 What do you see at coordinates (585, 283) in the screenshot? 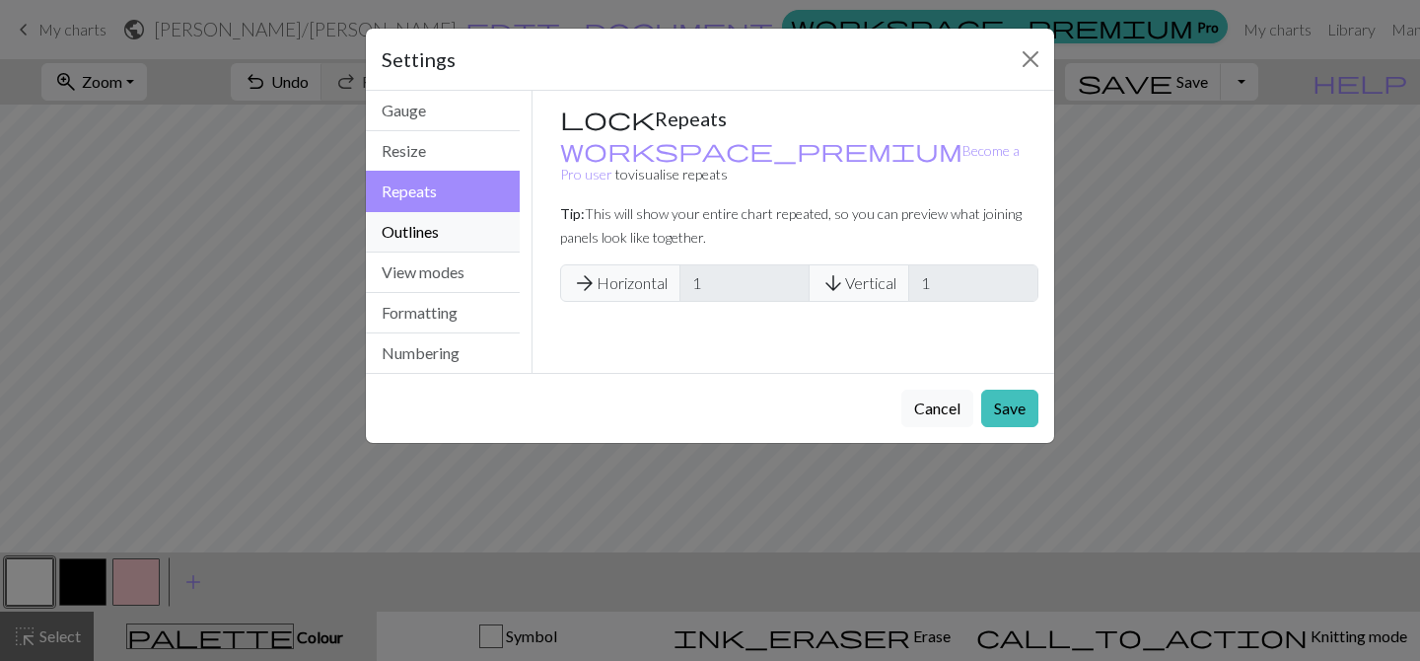
I see `span: arrow_forward` at bounding box center [585, 283].